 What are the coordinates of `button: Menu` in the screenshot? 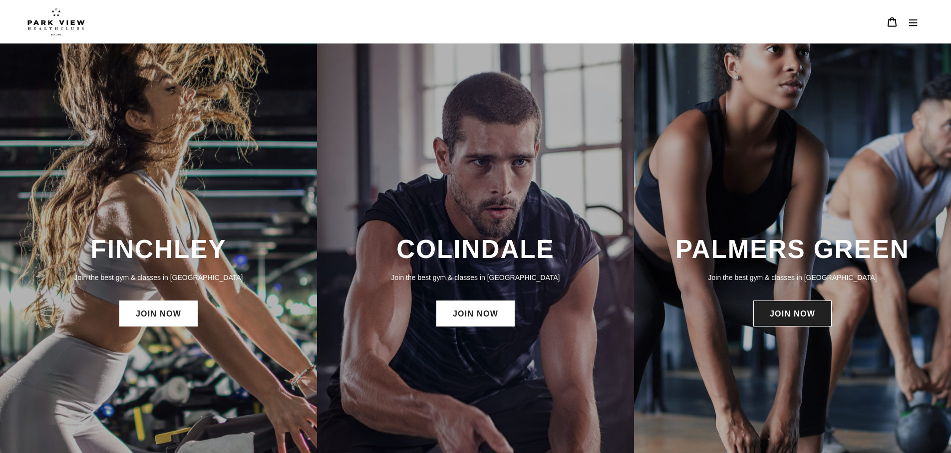 It's located at (913, 21).